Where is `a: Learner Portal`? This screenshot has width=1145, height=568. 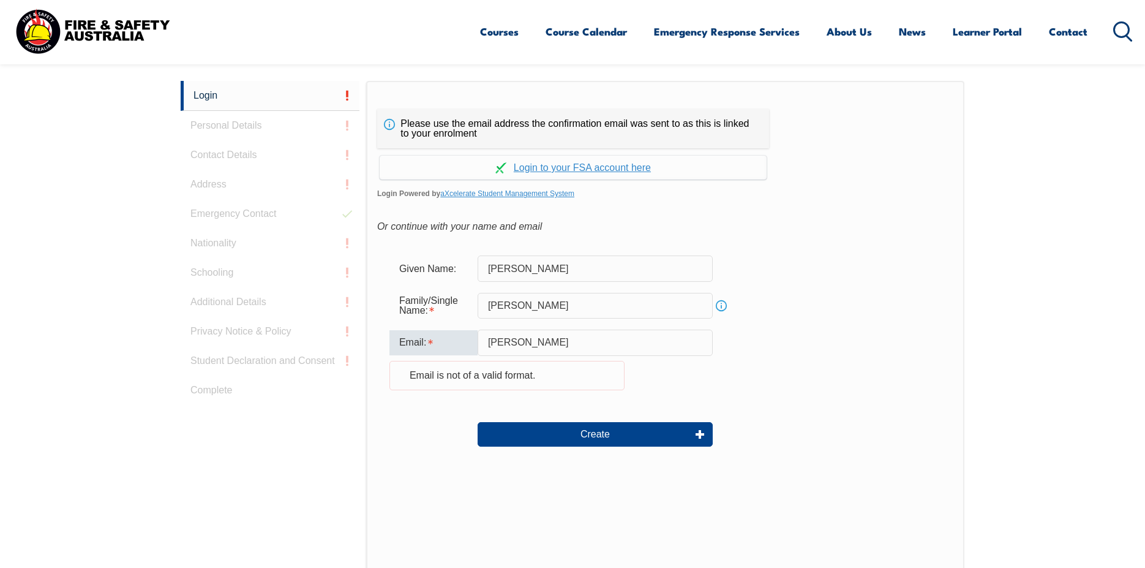
a: Learner Portal is located at coordinates (987, 31).